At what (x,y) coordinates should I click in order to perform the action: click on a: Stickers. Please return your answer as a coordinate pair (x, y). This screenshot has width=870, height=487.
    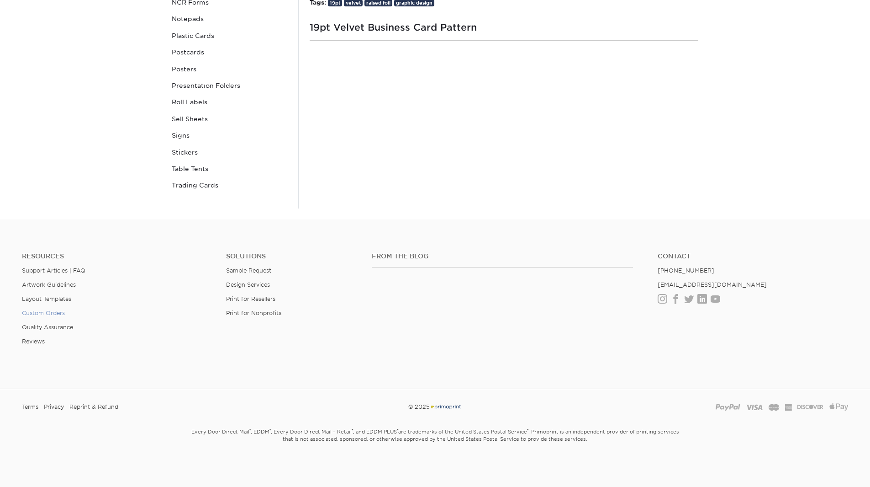
    Looking at the image, I should click on (230, 152).